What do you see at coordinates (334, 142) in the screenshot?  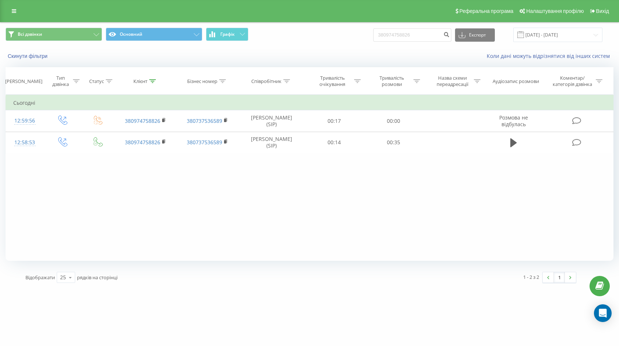 I see `td: 00:14` at bounding box center [334, 142].